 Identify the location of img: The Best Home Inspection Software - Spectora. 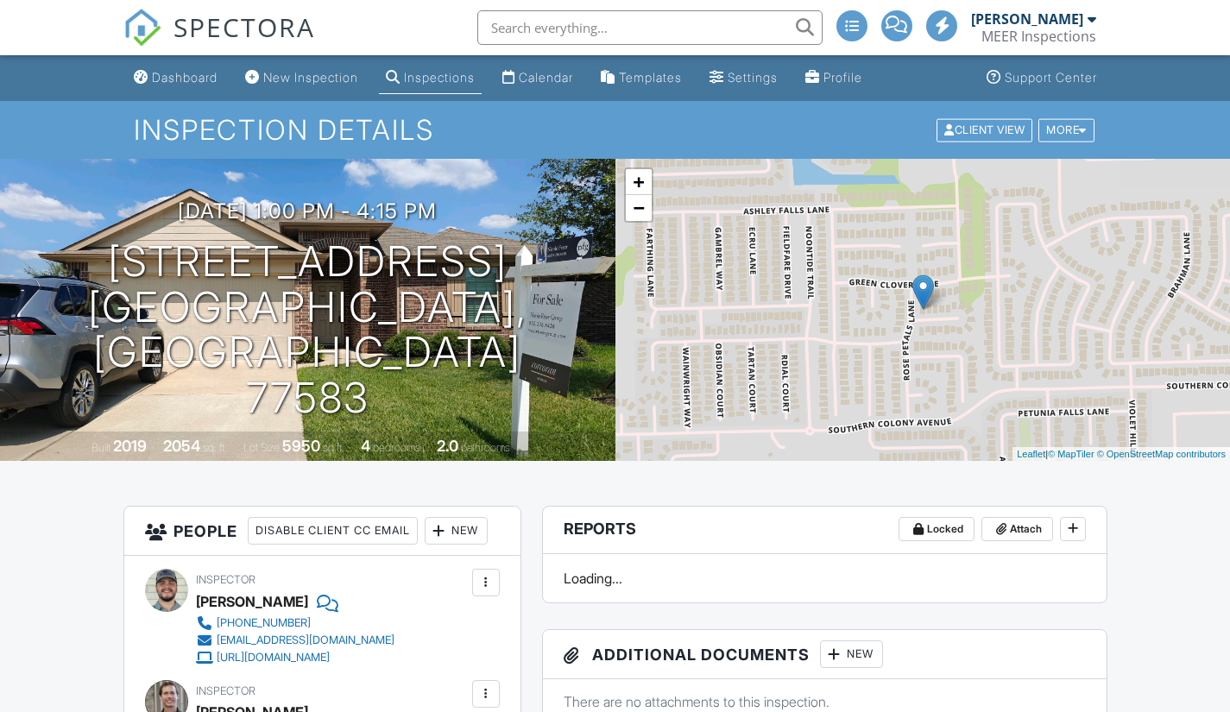
(142, 28).